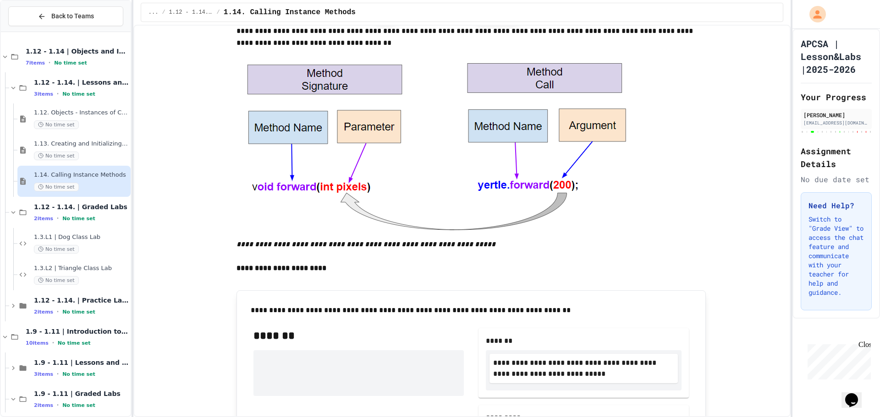 This screenshot has height=417, width=880. What do you see at coordinates (81, 301) in the screenshot?
I see `span: 1.12 - 1.14. | Practice Labs` at bounding box center [81, 301].